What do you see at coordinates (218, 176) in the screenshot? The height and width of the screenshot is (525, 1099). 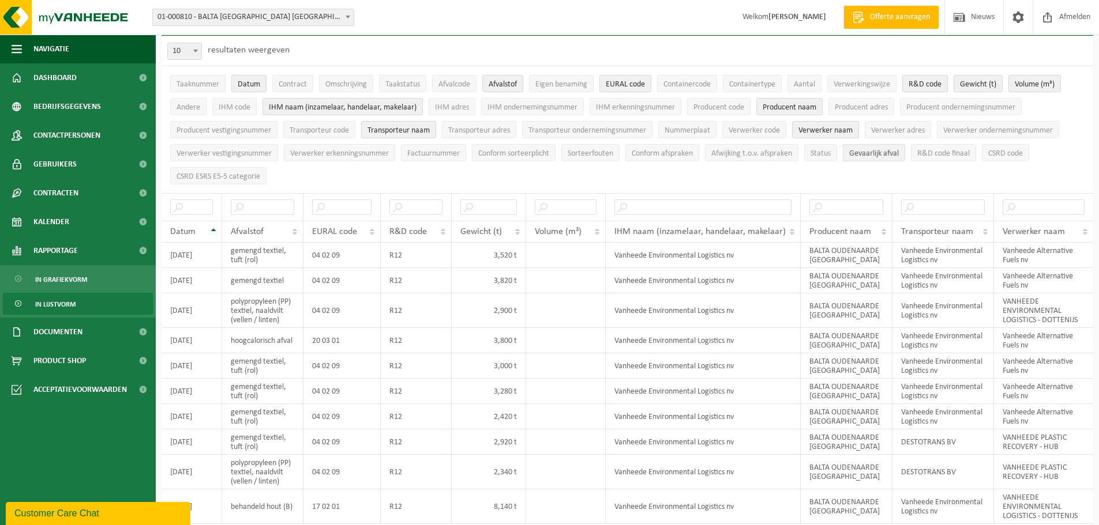 I see `button: CSRD ESRS E5-5 categorieCSRD ESRS E5-5 categorie: Activate to sort` at bounding box center [218, 176].